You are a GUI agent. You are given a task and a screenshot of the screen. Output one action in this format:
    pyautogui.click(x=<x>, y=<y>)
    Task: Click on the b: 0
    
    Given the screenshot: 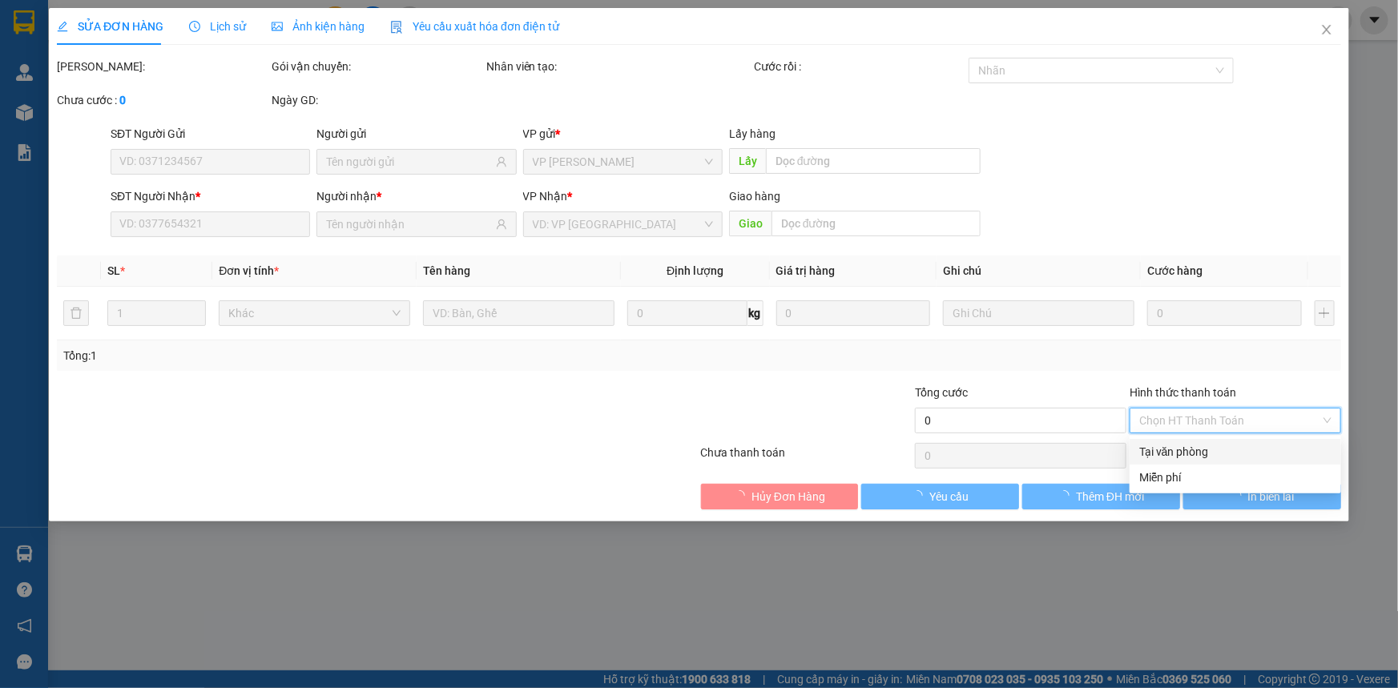 What is the action you would take?
    pyautogui.click(x=123, y=100)
    